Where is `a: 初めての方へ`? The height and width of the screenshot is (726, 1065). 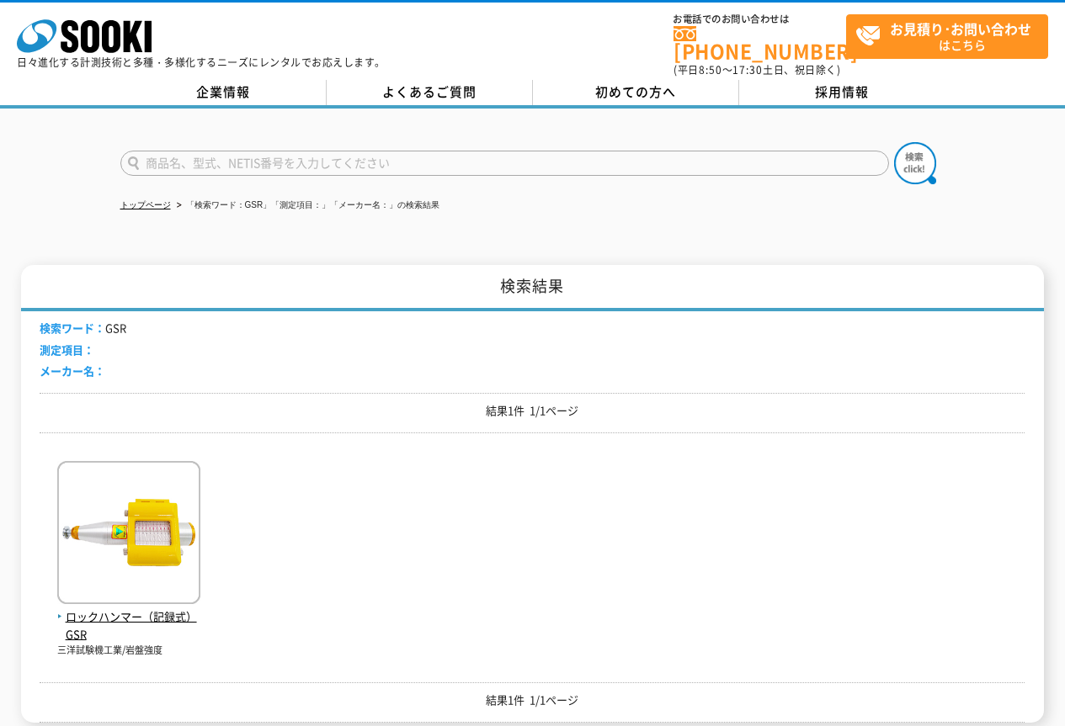
a: 初めての方へ is located at coordinates (635, 93).